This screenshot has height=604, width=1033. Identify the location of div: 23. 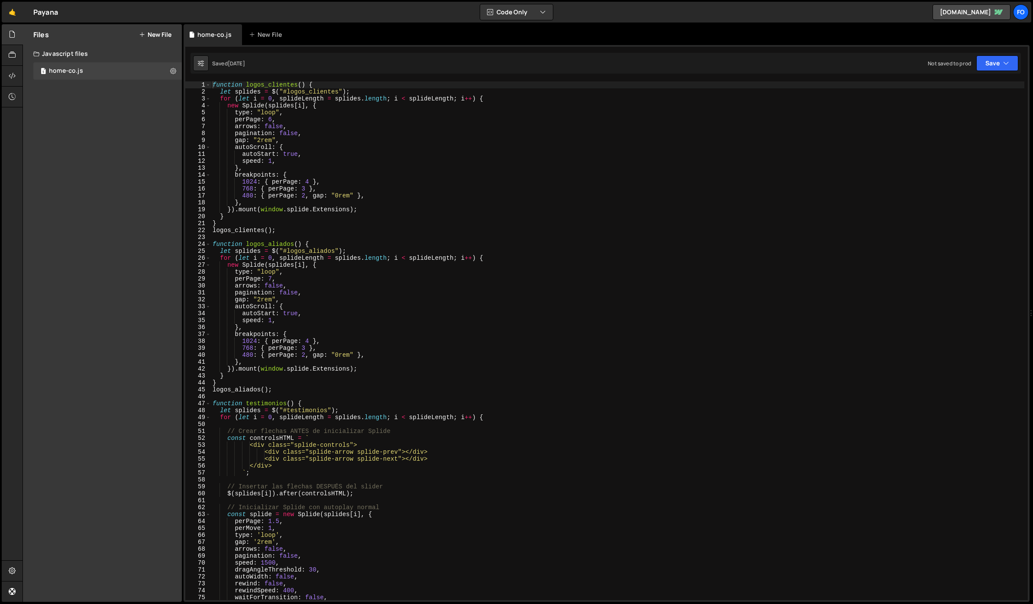
(198, 237).